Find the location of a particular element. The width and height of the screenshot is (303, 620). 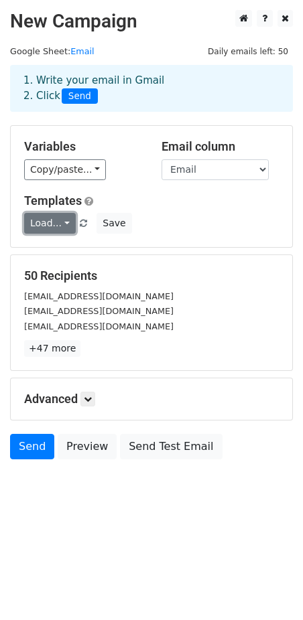

div: Chat Widget is located at coordinates (269, 588).